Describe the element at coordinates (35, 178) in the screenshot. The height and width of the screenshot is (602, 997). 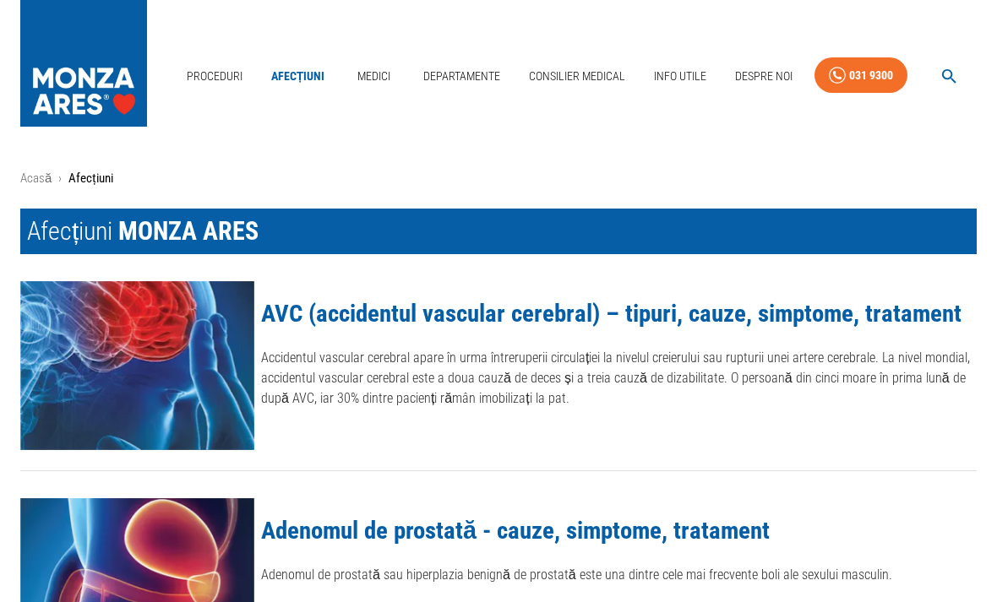
I see `a: Acasă` at that location.